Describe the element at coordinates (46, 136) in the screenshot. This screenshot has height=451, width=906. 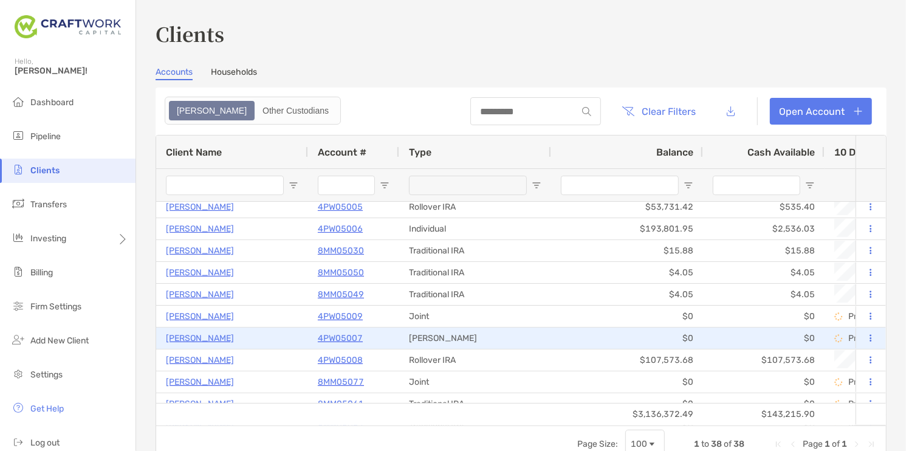
I see `span: Pipeline` at that location.